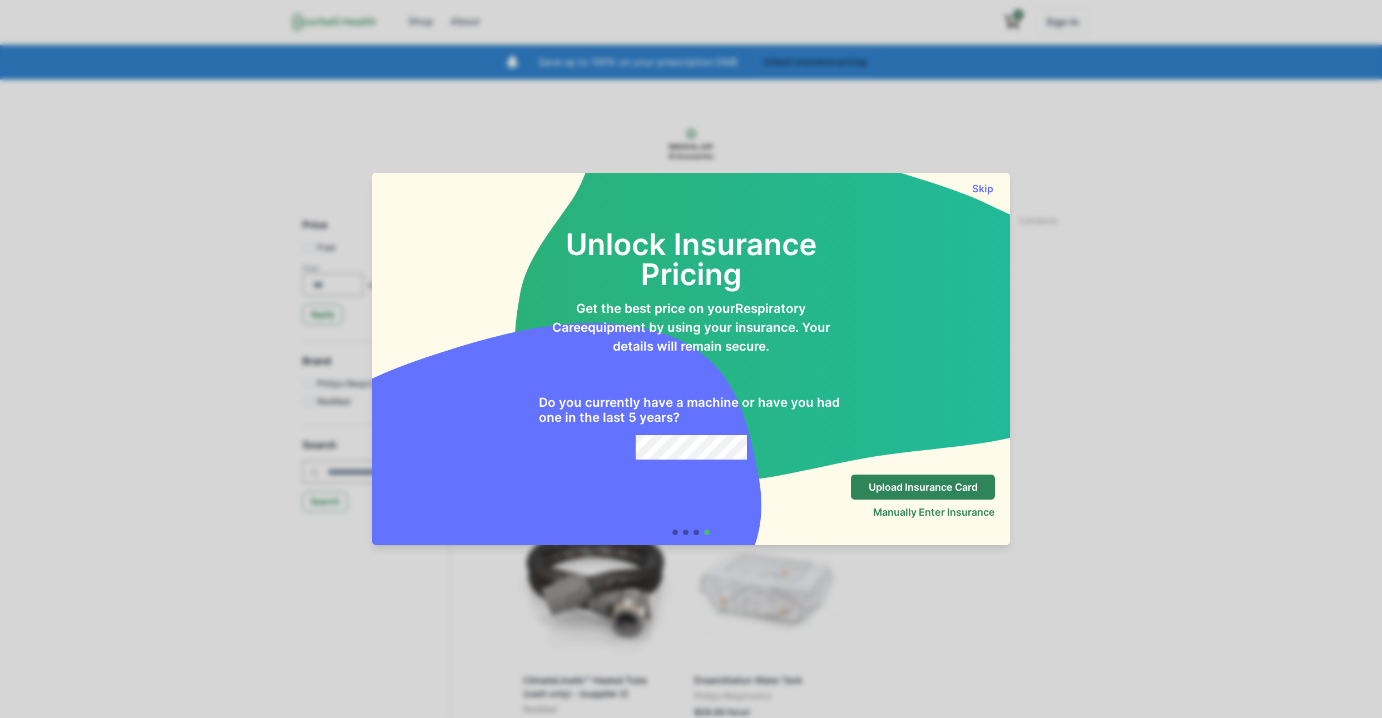 The image size is (1382, 718). What do you see at coordinates (982, 188) in the screenshot?
I see `button: Skip` at bounding box center [982, 188].